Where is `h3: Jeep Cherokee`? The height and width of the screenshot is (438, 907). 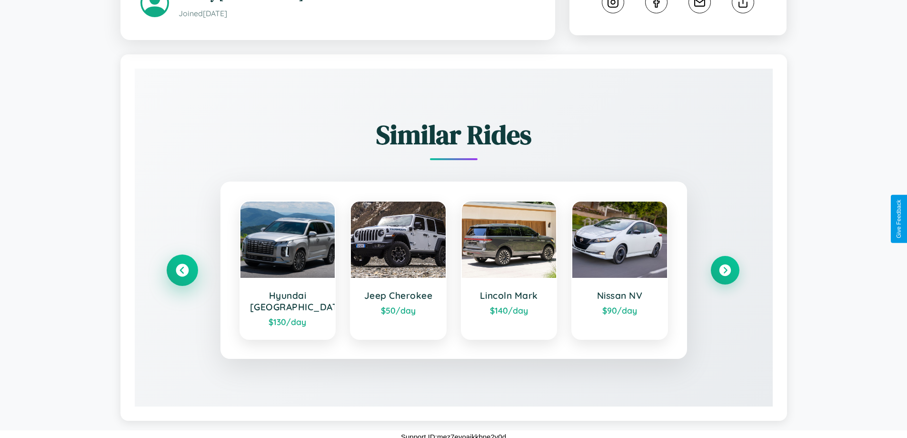 h3: Jeep Cherokee is located at coordinates (398, 295).